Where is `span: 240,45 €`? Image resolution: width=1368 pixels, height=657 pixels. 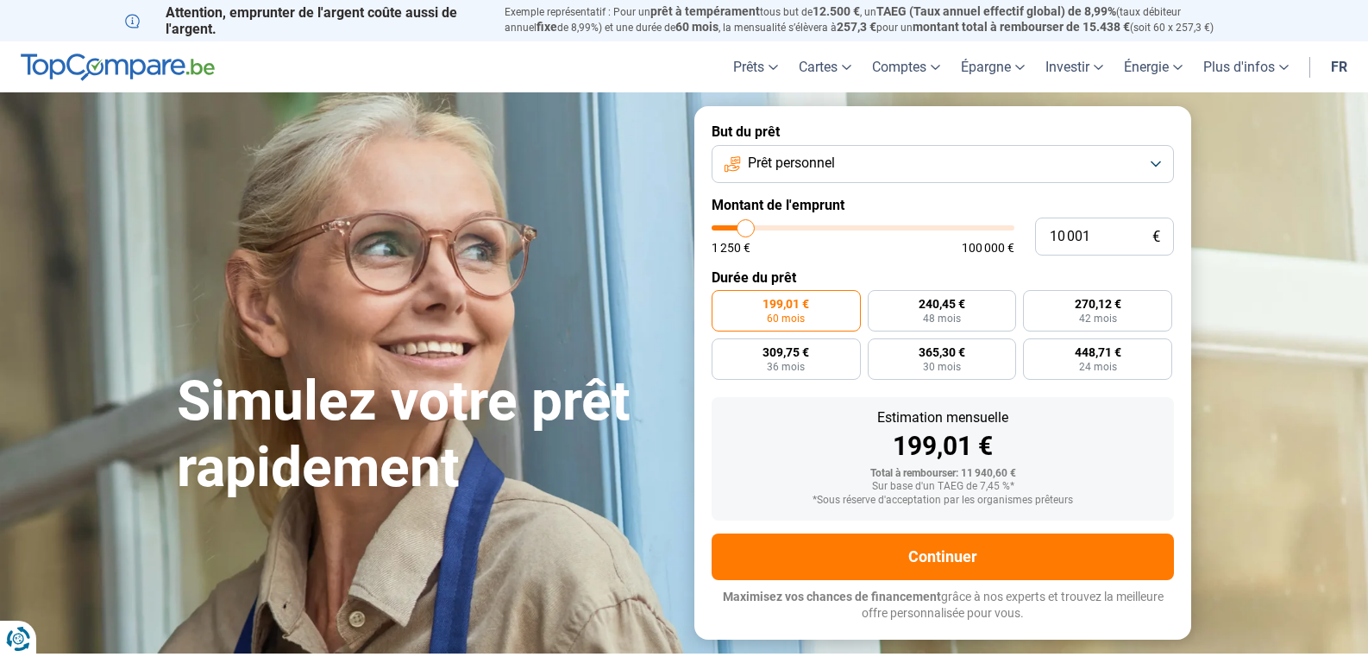
span: 240,45 € is located at coordinates (942, 304).